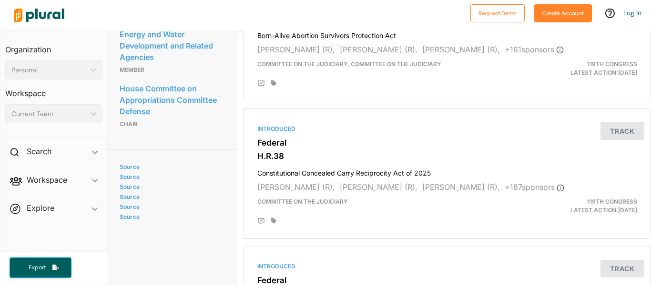 This screenshot has width=651, height=285. Describe the element at coordinates (172, 124) in the screenshot. I see `p: Chair` at that location.